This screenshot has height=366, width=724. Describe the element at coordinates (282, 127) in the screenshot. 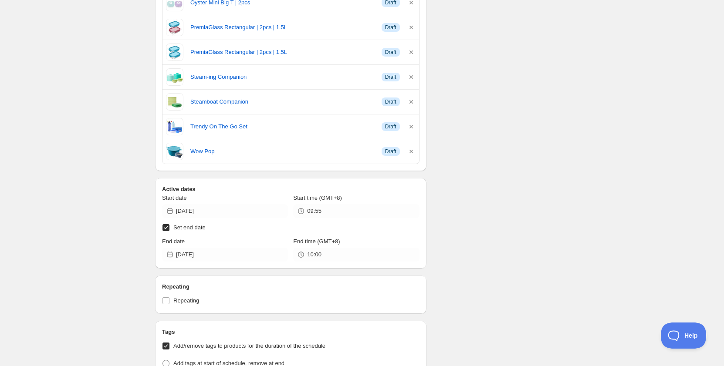

I see `a: Trendy On The Go Set` at that location.